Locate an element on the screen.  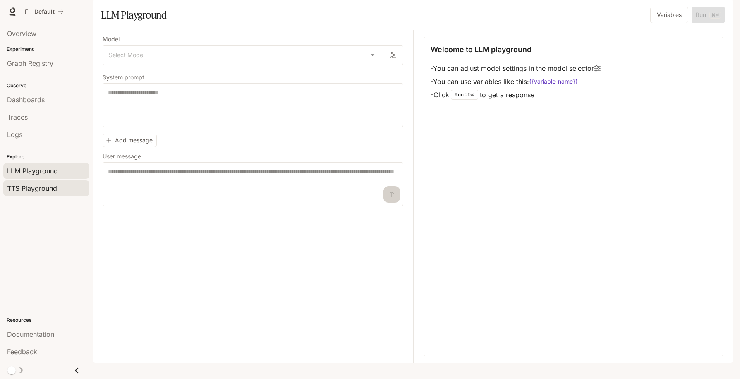
span: Select Model is located at coordinates (127, 55).